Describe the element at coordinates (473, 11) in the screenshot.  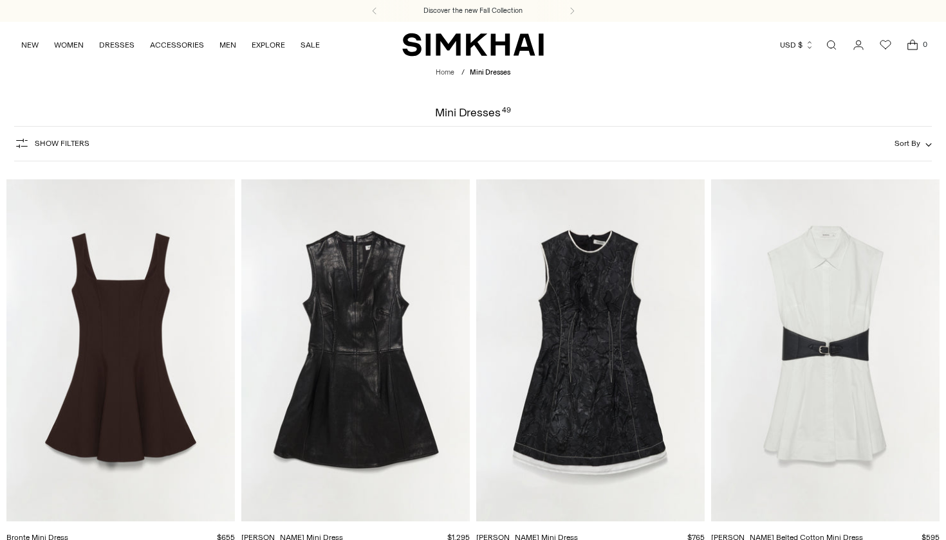
I see `h3: Discover the new Fall Collection` at that location.